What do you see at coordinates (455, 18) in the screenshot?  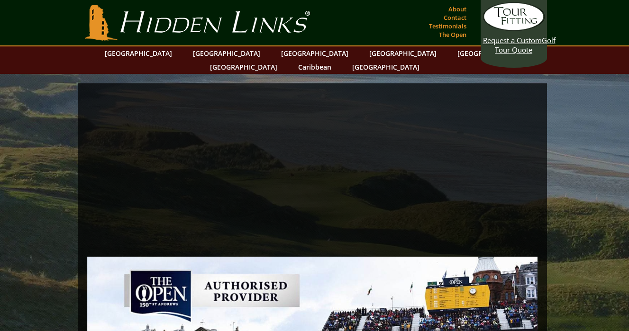 I see `a: Contact` at bounding box center [455, 18].